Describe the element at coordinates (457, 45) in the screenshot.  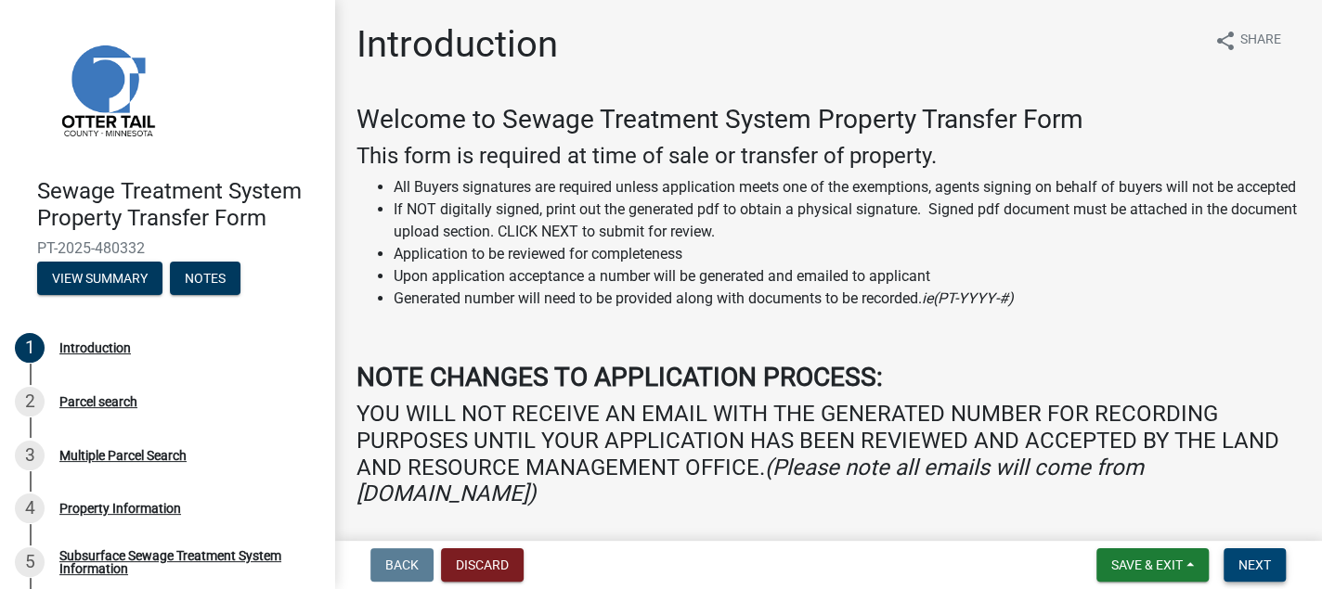
I see `h1: Introduction` at that location.